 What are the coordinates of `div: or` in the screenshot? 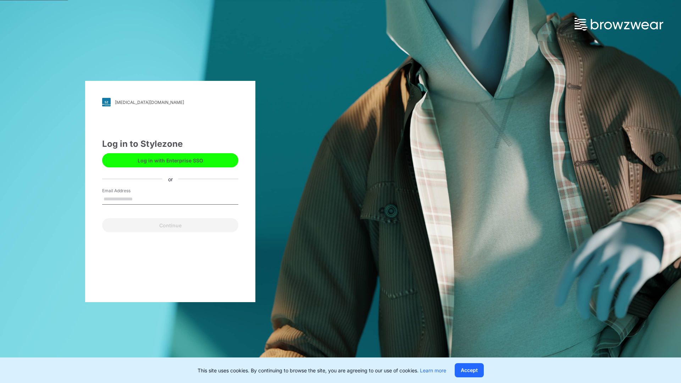 It's located at (170, 179).